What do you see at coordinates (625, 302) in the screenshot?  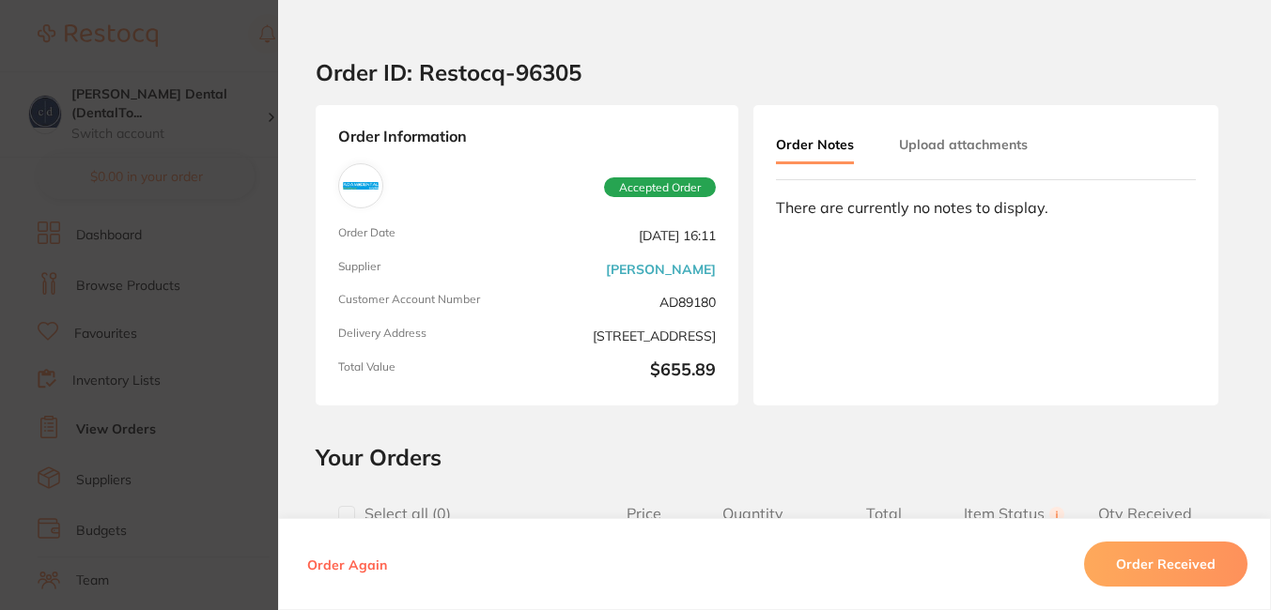 I see `span: AD89180` at bounding box center [625, 302].